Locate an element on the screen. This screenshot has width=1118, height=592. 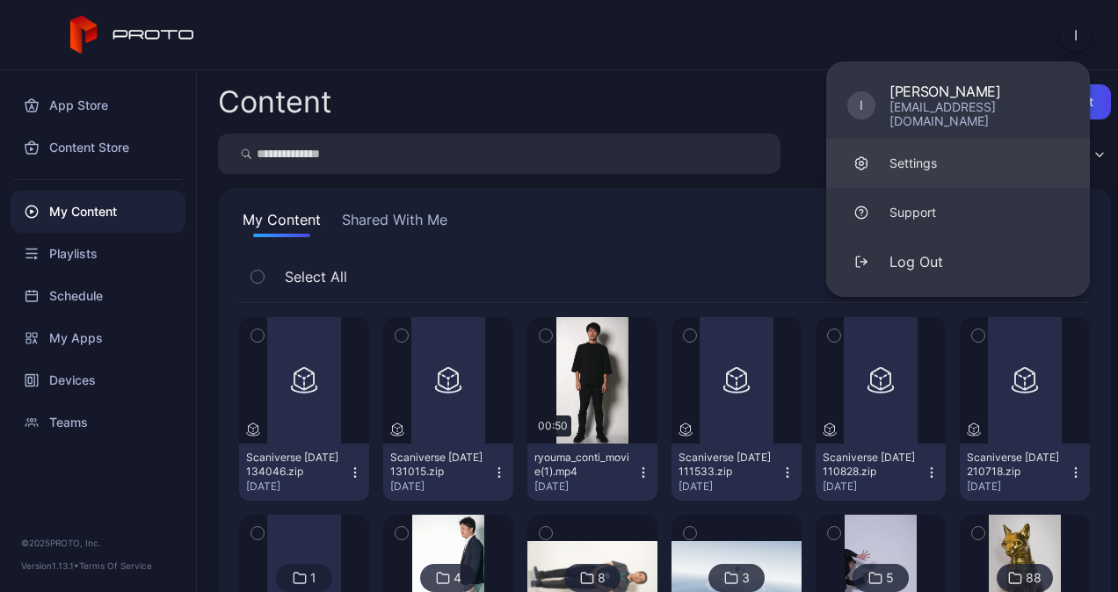
div: I is located at coordinates (861, 105).